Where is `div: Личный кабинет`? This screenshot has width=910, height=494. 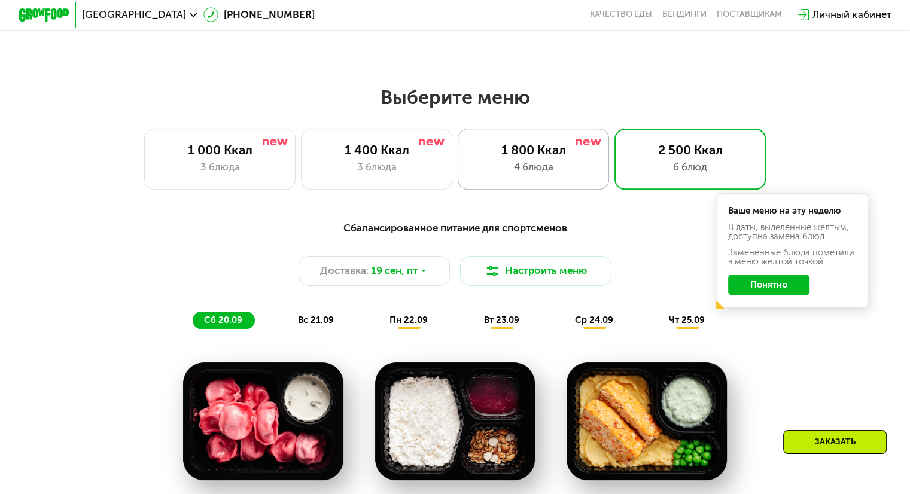 div: Личный кабинет is located at coordinates (851, 14).